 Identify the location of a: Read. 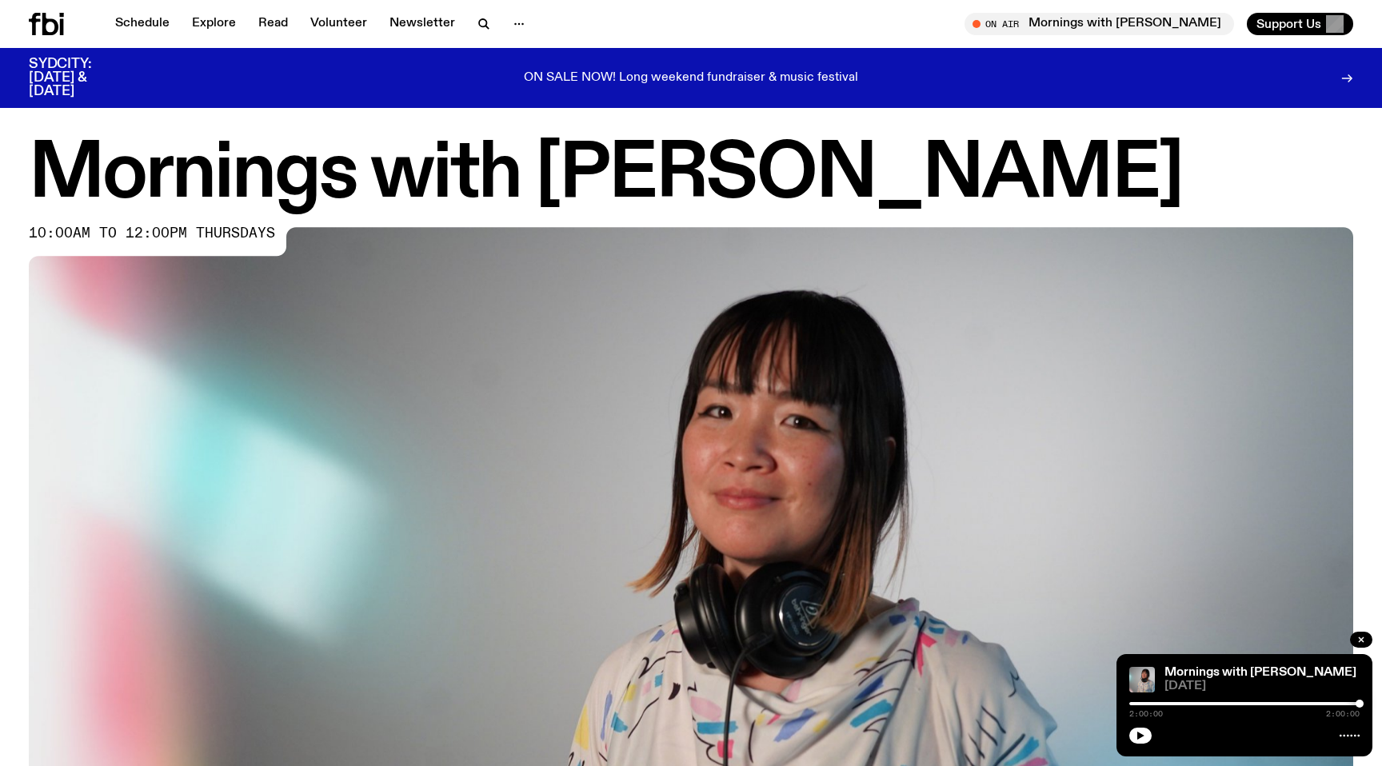
(273, 24).